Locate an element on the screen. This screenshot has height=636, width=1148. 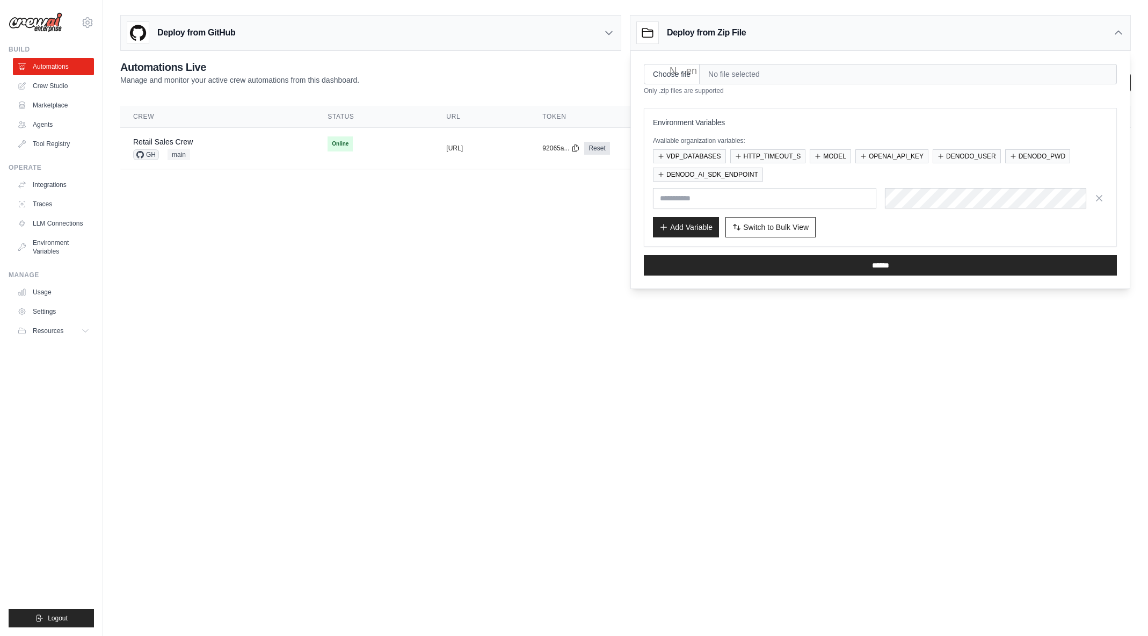
img: GitHub Logo is located at coordinates (138, 33).